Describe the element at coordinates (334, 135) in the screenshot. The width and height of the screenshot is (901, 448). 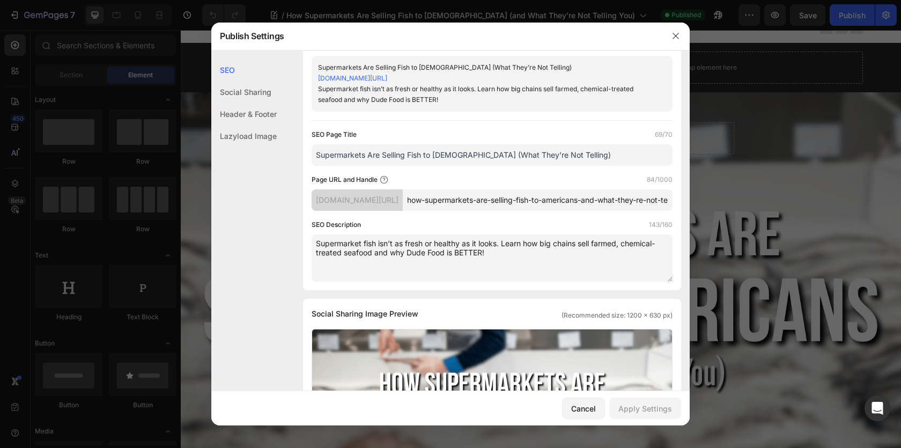
I see `label: SEO Page Title` at that location.